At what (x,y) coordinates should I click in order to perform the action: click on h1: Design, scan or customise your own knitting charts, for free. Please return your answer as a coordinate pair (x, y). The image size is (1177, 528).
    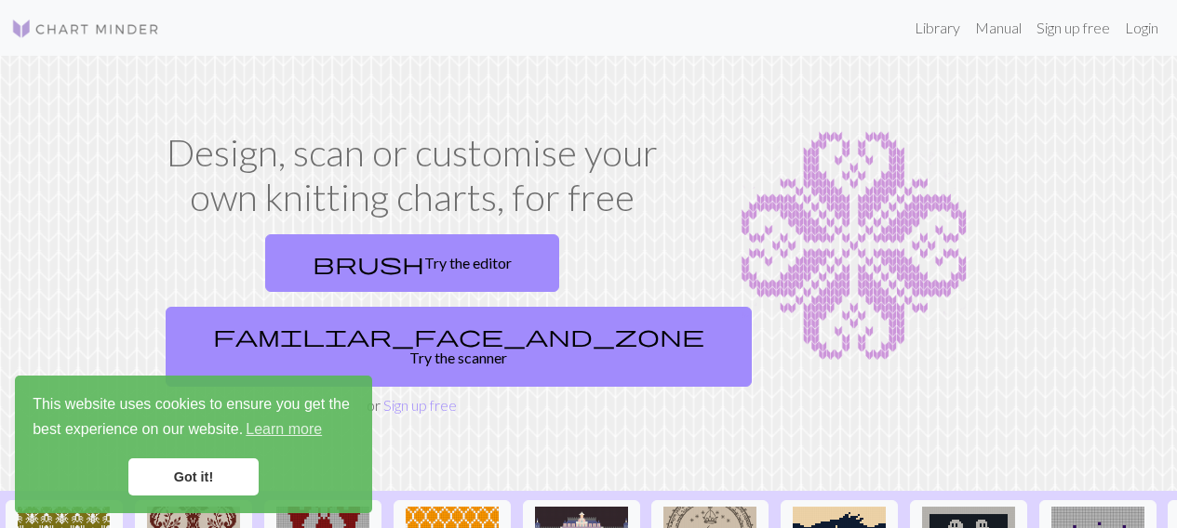
    Looking at the image, I should click on (412, 175).